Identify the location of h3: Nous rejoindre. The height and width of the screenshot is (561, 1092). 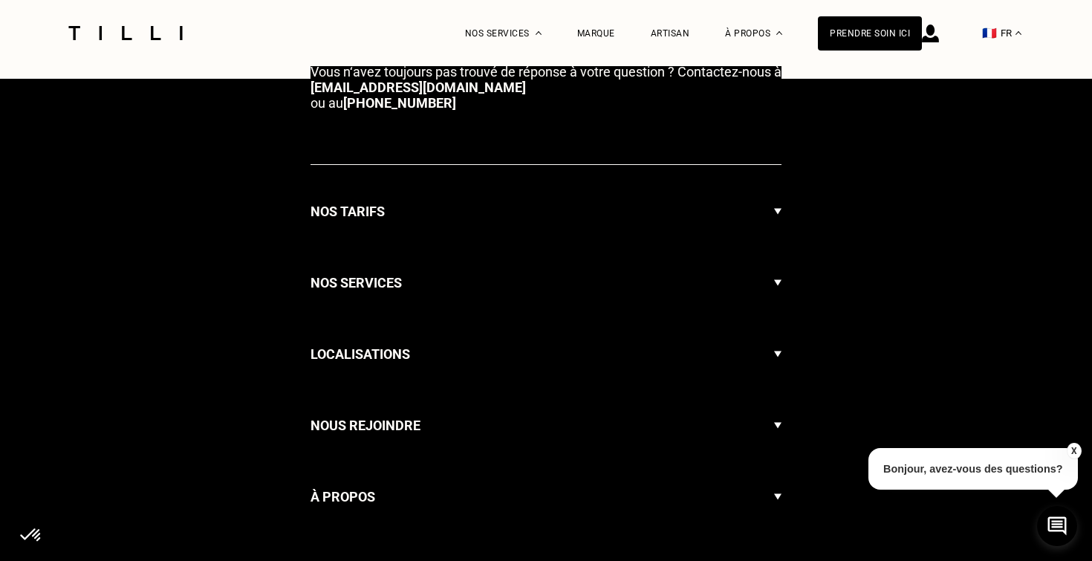
(366, 426).